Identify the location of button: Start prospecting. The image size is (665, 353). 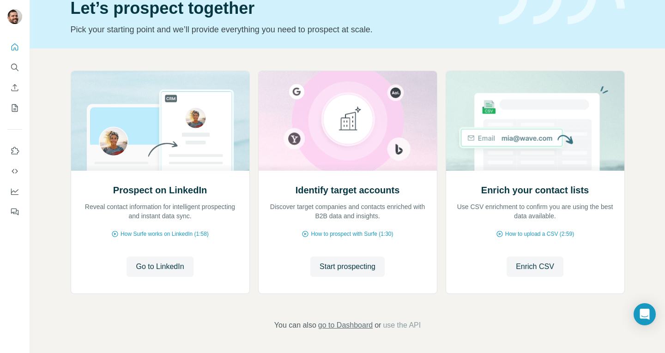
(347, 267).